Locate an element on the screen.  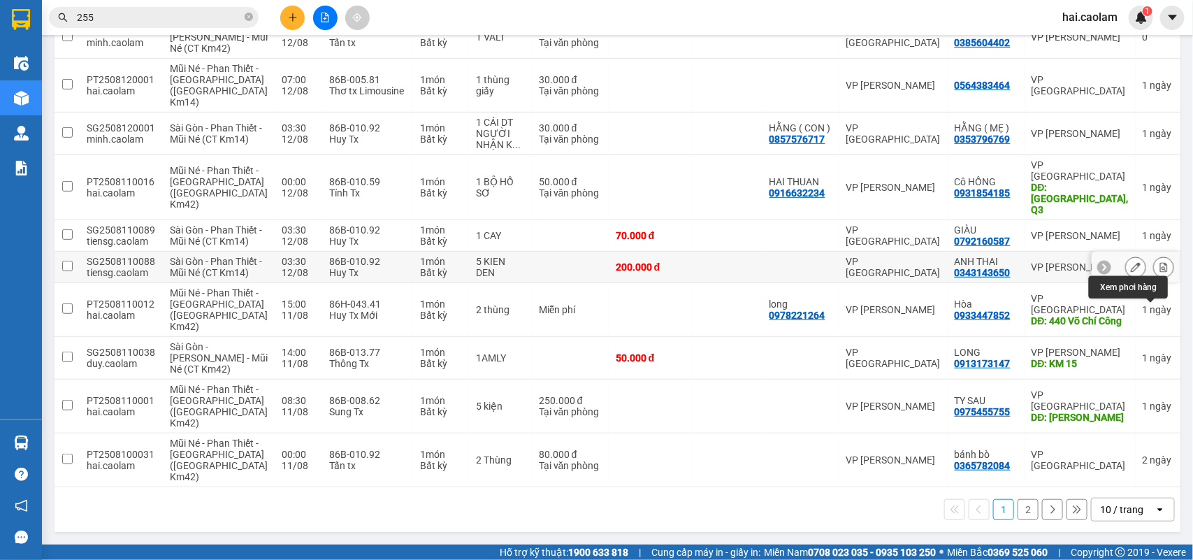
div: 0353796769 is located at coordinates (983, 139).